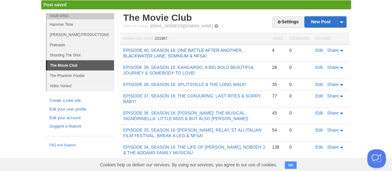  What do you see at coordinates (80, 16) in the screenshot?
I see `li: Your Sites` at bounding box center [80, 16].